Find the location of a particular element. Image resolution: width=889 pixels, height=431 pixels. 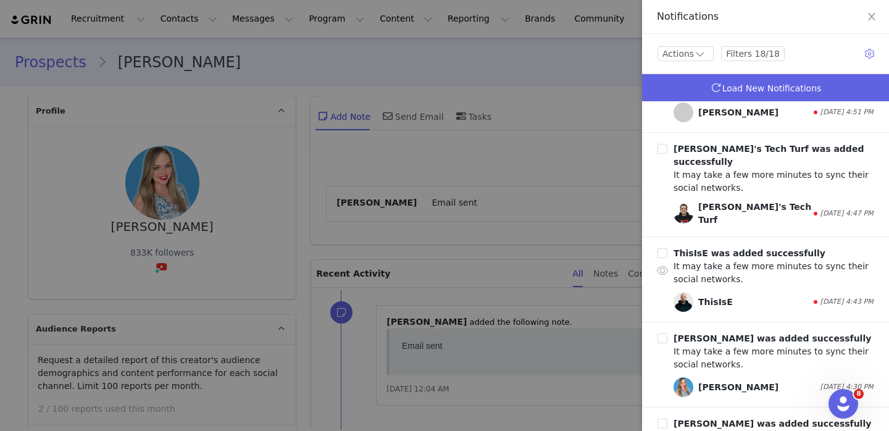

span: 8 is located at coordinates (859, 394).